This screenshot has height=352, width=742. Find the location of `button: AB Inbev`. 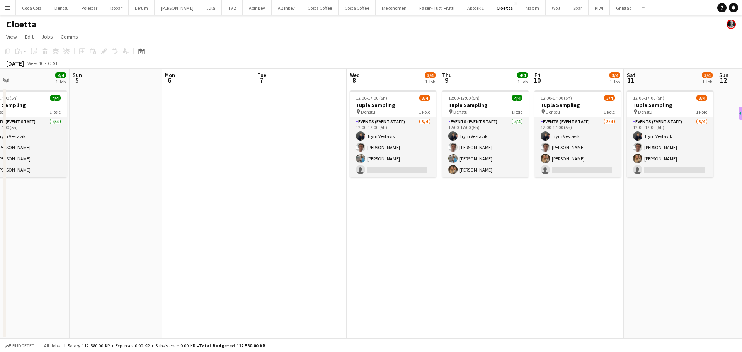

button: AB Inbev is located at coordinates (287, 8).